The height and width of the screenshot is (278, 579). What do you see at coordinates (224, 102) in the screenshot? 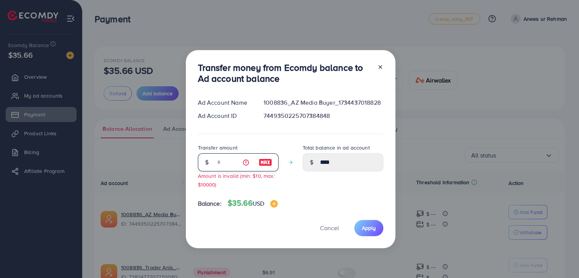
I see `div: Ad Account Name` at bounding box center [224, 102].